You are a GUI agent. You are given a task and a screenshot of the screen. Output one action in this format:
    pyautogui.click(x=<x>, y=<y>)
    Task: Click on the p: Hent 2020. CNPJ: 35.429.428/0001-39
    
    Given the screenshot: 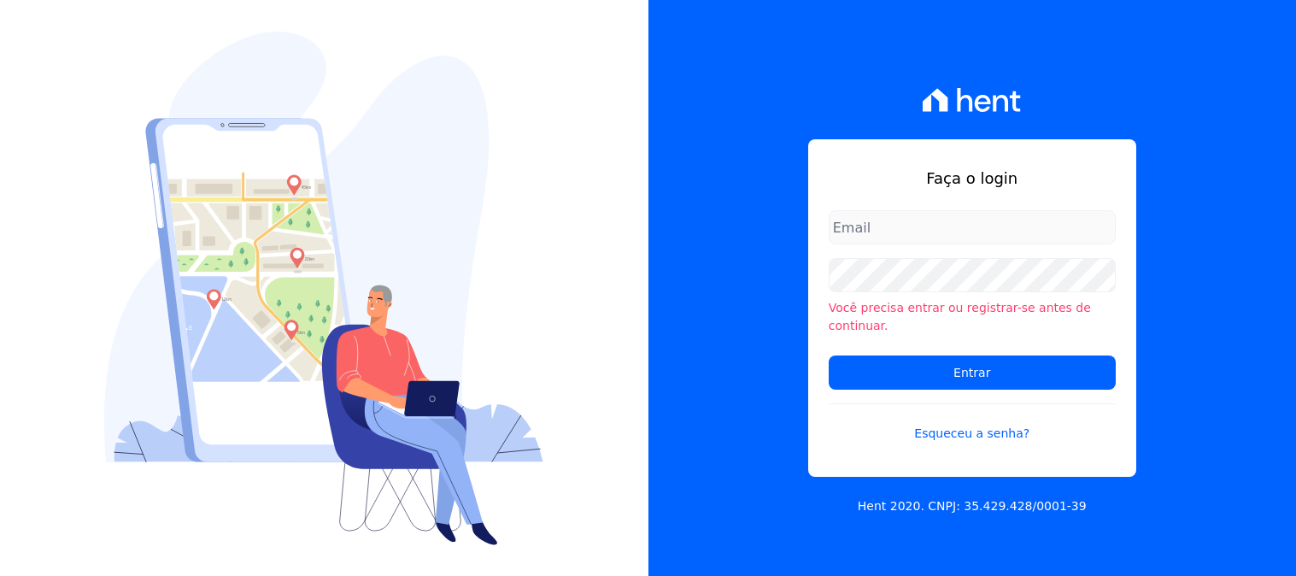 What is the action you would take?
    pyautogui.click(x=973, y=506)
    